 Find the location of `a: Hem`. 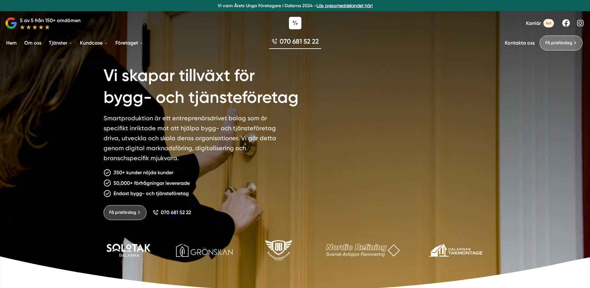

a: Hem is located at coordinates (12, 43).